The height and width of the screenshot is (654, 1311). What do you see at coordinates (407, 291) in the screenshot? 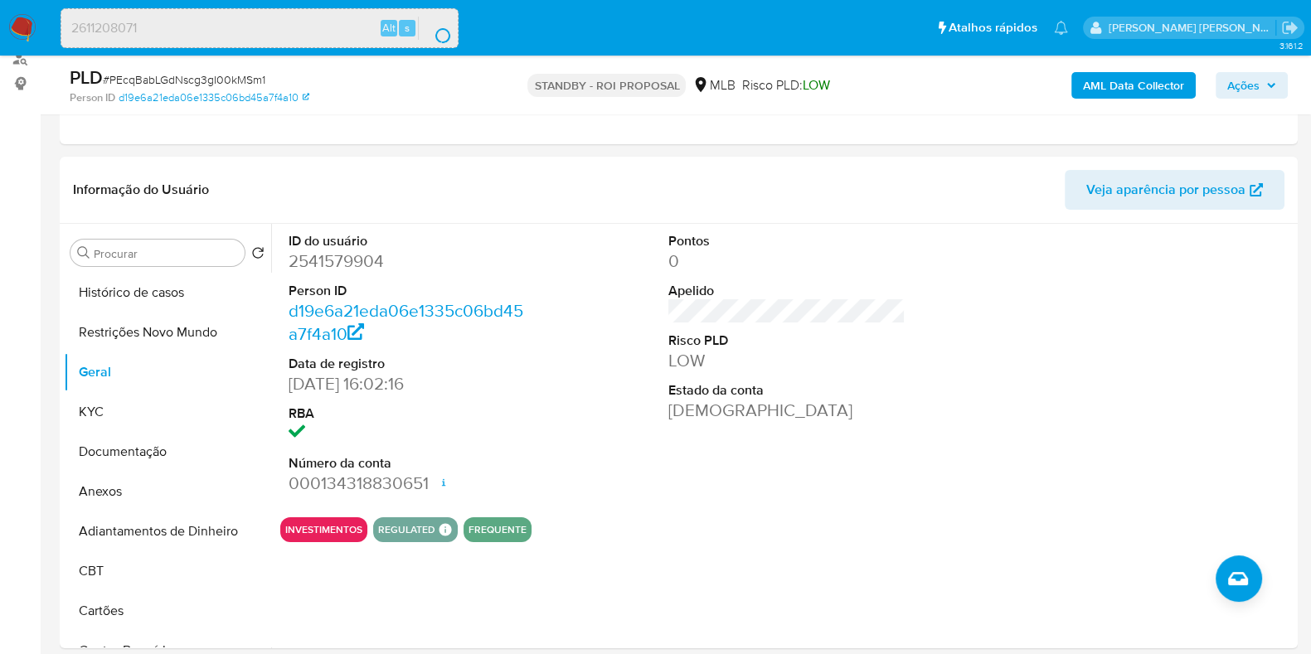
I see `dt: Person ID` at bounding box center [407, 291].